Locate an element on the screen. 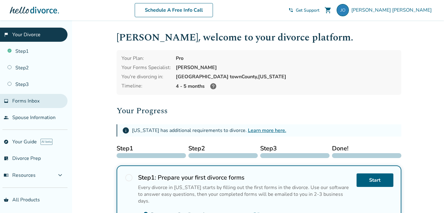 The width and height of the screenshot is (444, 213). span: shopping_basket is located at coordinates (6, 200).